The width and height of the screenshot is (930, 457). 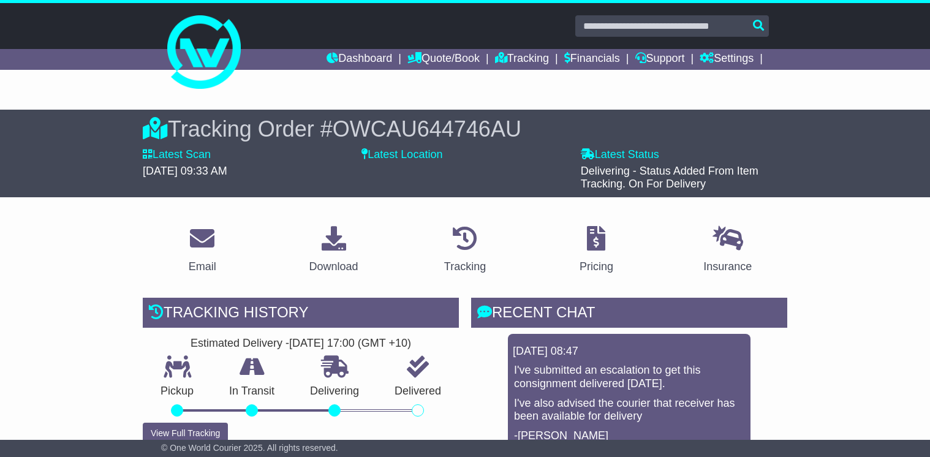 What do you see at coordinates (202, 251) in the screenshot?
I see `a: Email` at bounding box center [202, 251].